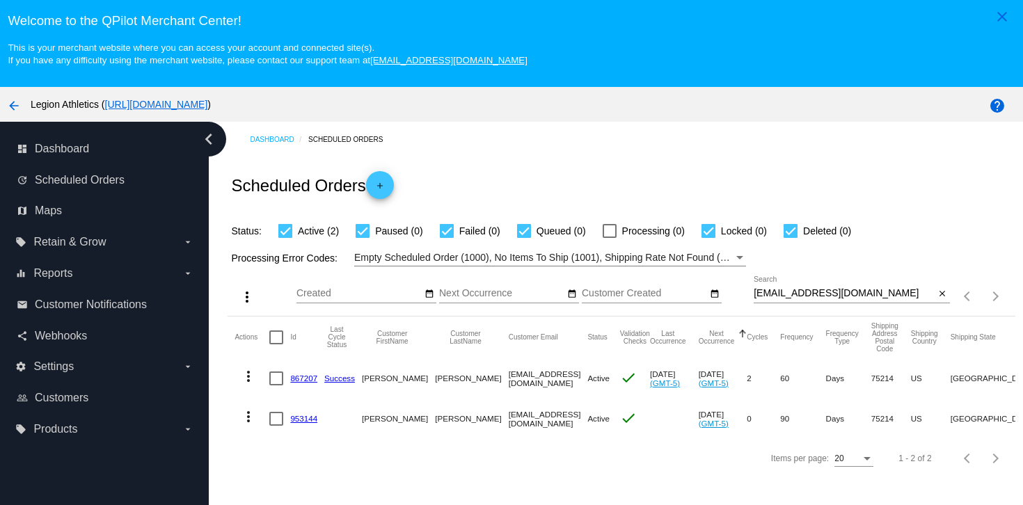 Image resolution: width=1023 pixels, height=505 pixels. What do you see at coordinates (973, 338) in the screenshot?
I see `button: Change sorting for ShippingState` at bounding box center [973, 338].